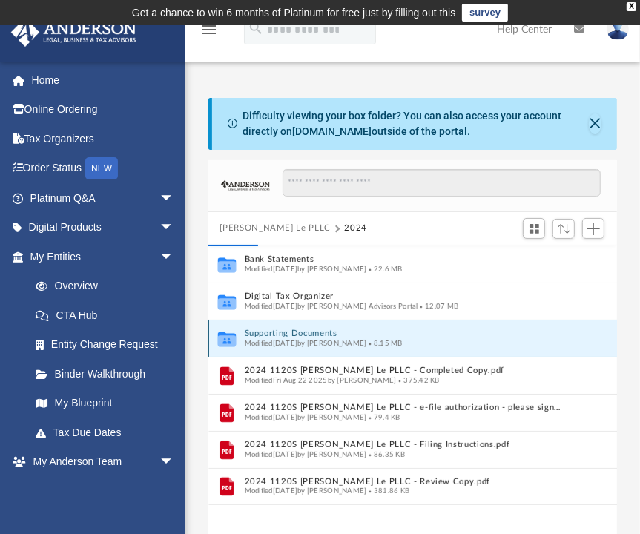 Image resolution: width=640 pixels, height=534 pixels. I want to click on div: Difficulty viewing your box folder? You can also access your account directly on outside of the p..., so click(415, 124).